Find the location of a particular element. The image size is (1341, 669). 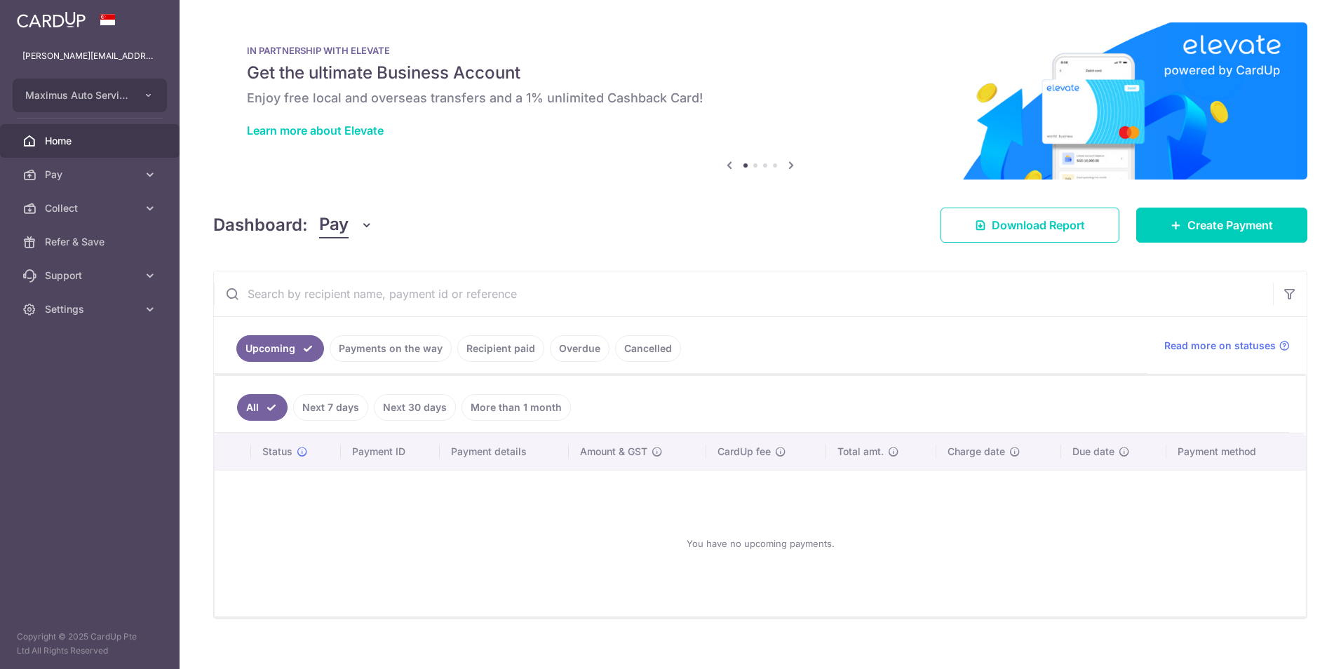

a: Overdue is located at coordinates (580, 349).